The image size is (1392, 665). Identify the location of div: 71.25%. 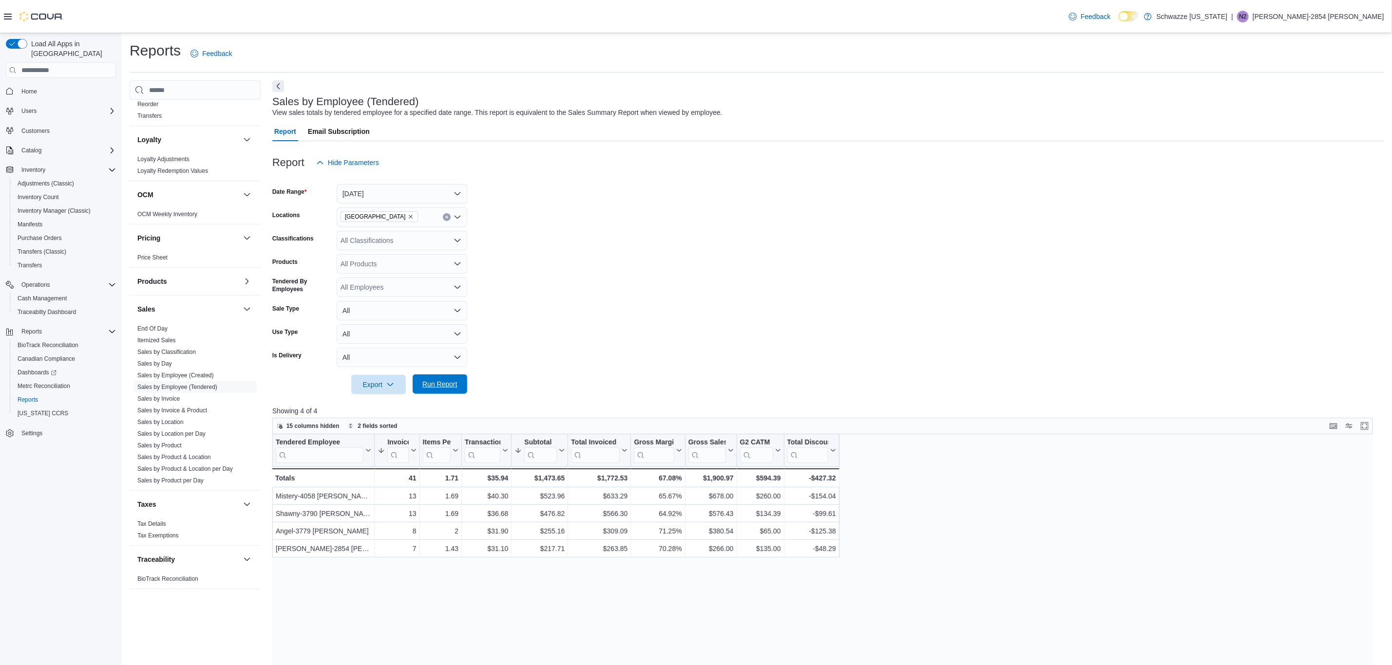
(658, 531).